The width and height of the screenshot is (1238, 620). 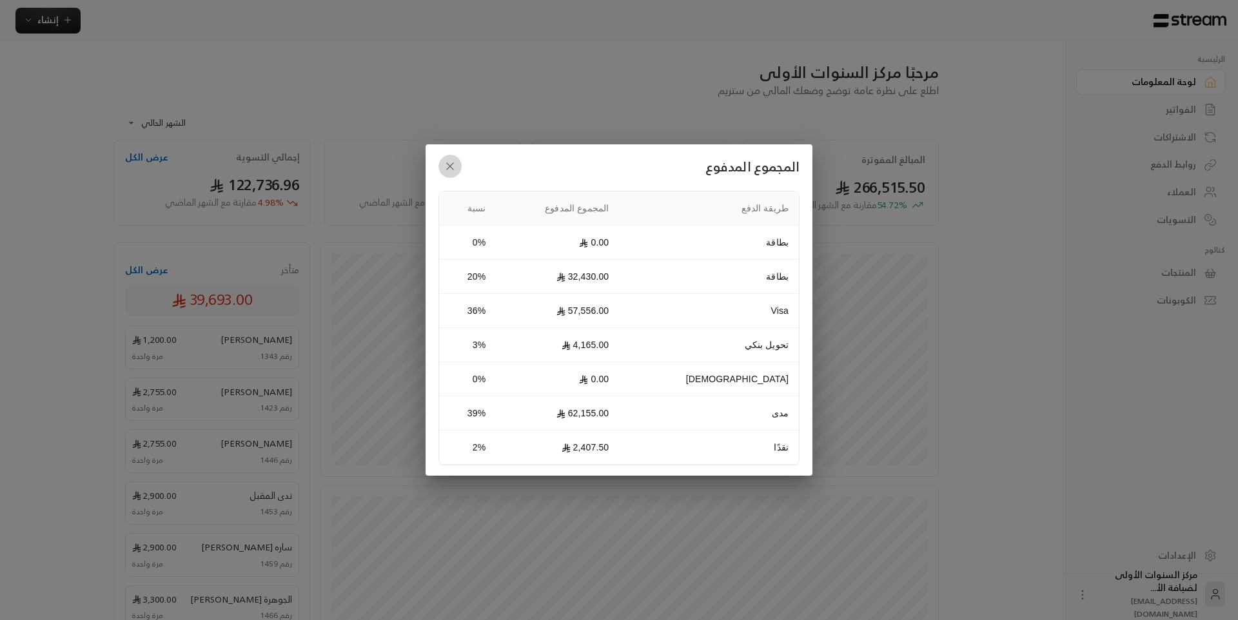 I want to click on td: 2%, so click(x=468, y=448).